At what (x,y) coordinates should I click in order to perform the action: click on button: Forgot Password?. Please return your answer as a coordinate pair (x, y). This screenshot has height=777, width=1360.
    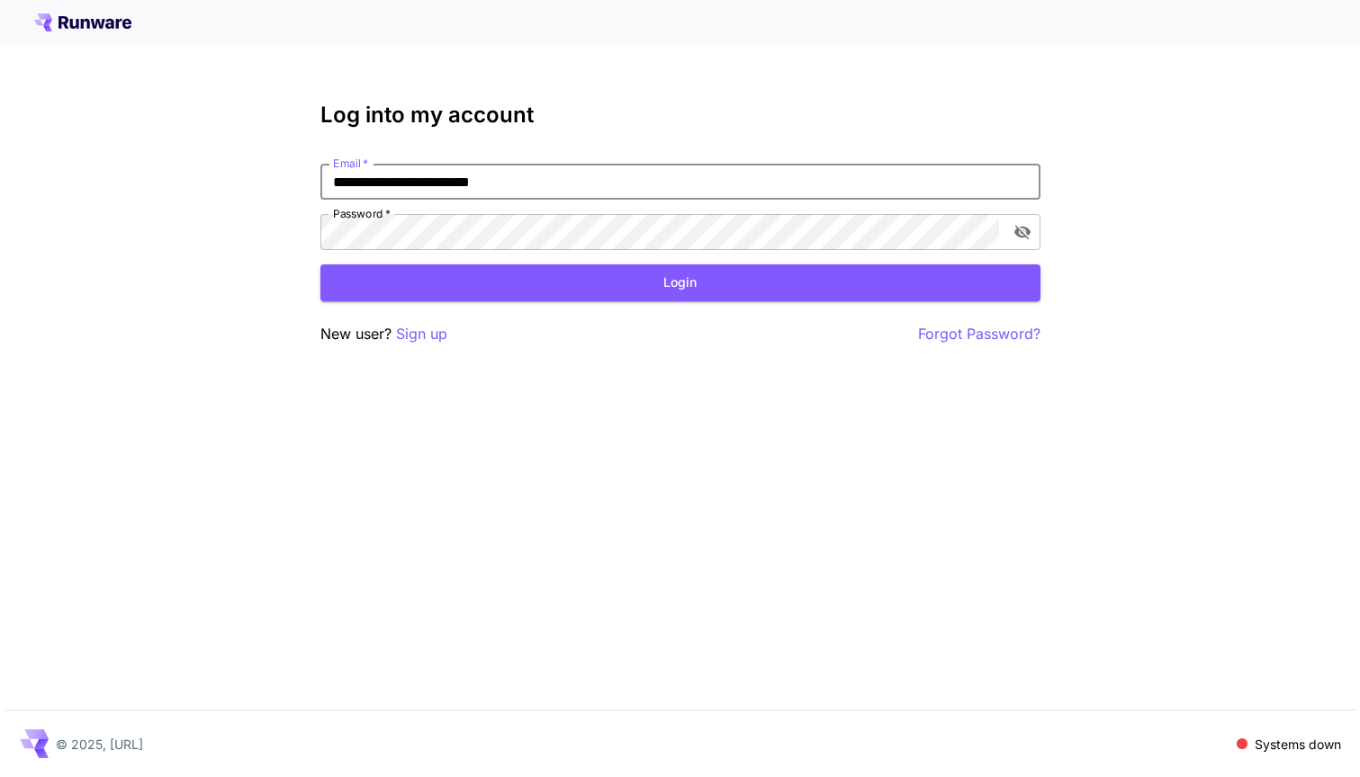
    Looking at the image, I should click on (979, 334).